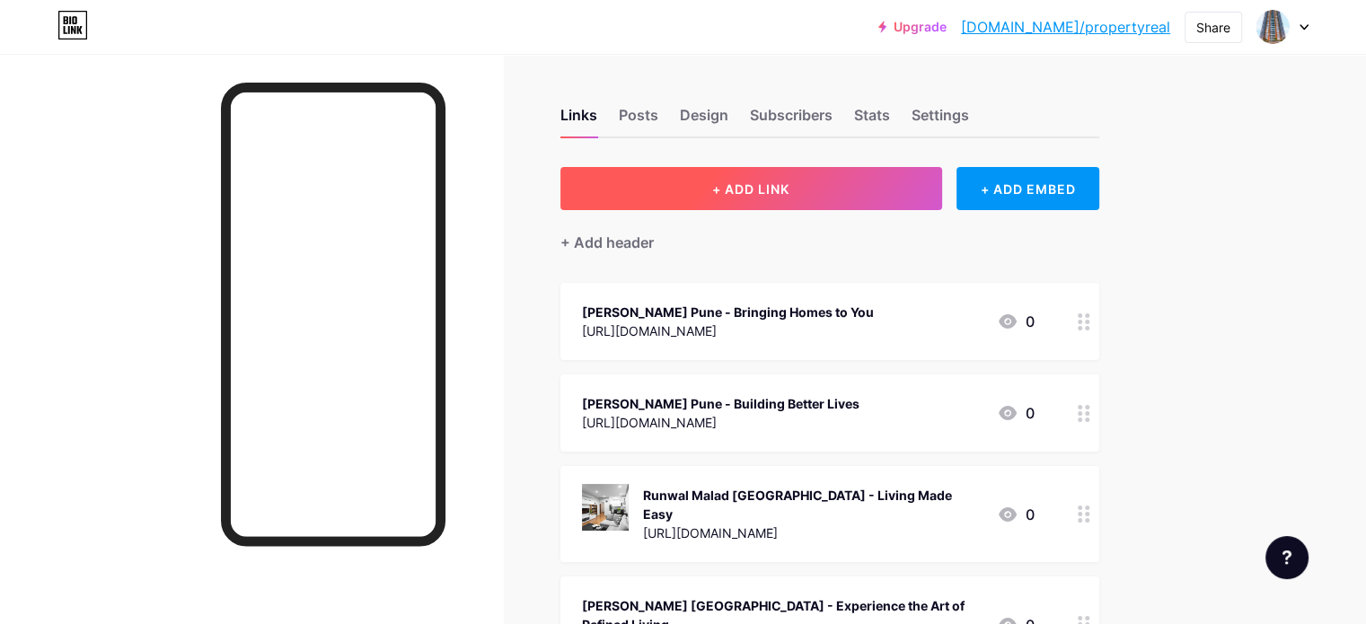 Image resolution: width=1366 pixels, height=624 pixels. Describe the element at coordinates (639, 120) in the screenshot. I see `div: Posts` at that location.